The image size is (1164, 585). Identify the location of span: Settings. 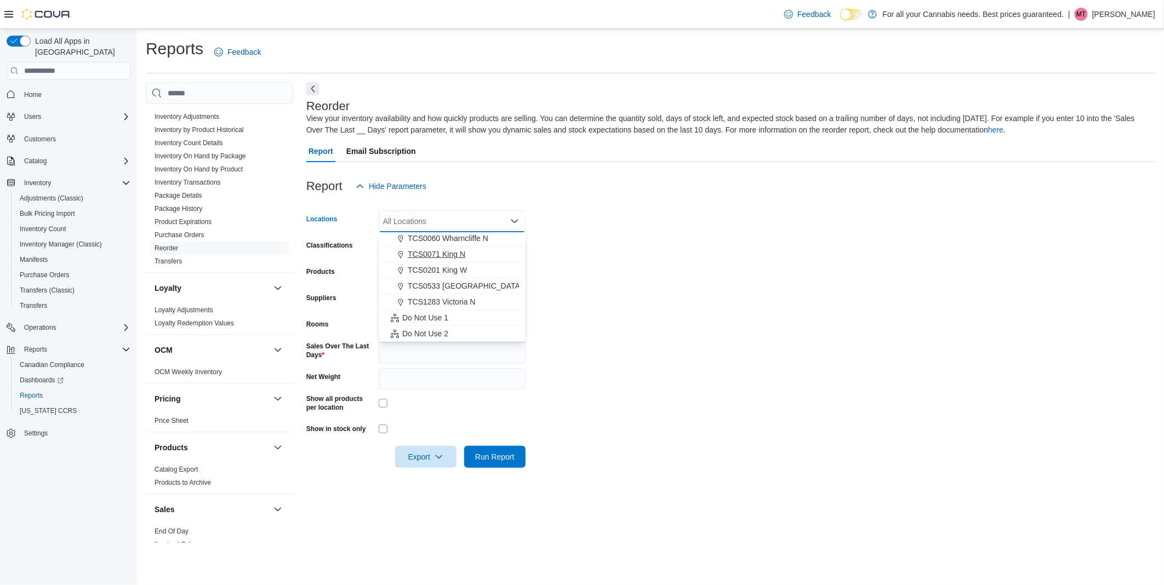
(36, 433).